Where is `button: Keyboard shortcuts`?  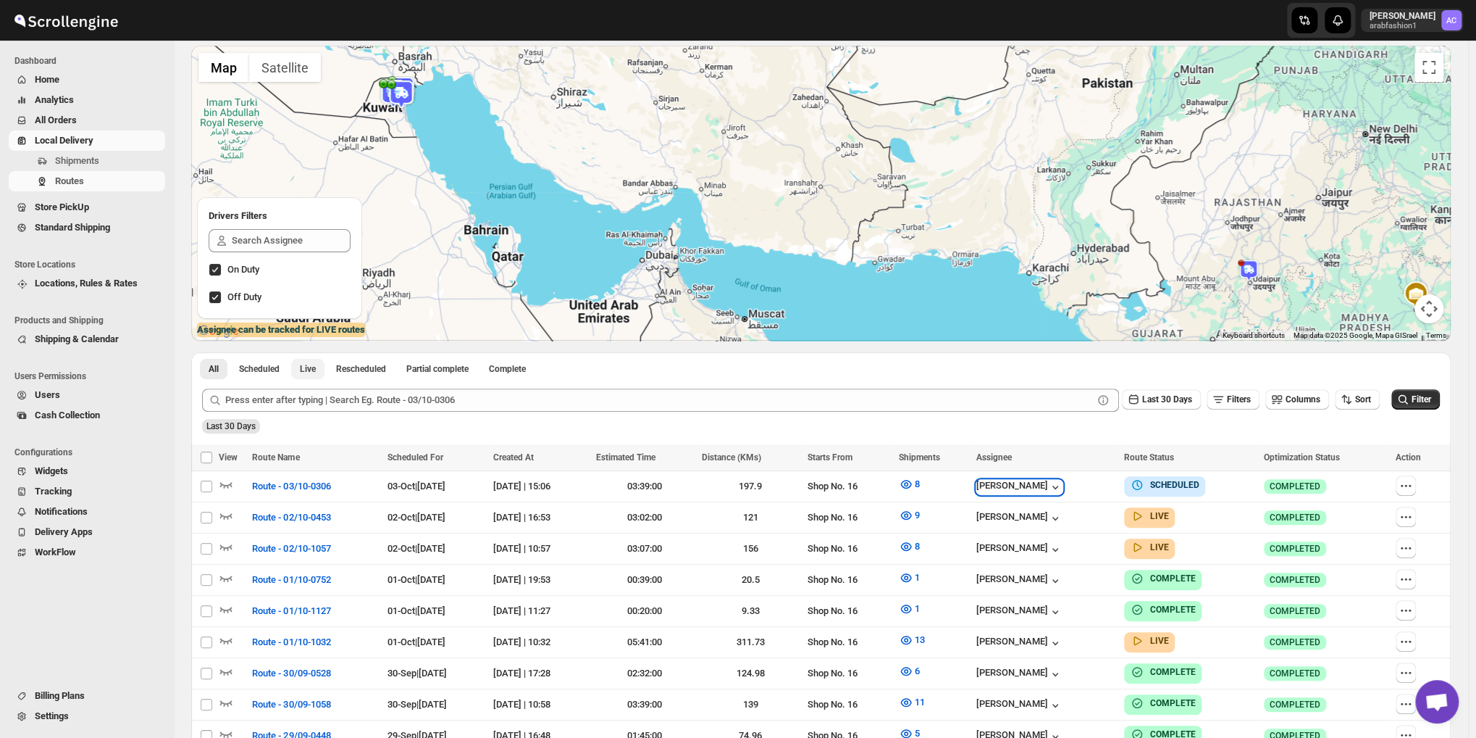 button: Keyboard shortcuts is located at coordinates (1254, 335).